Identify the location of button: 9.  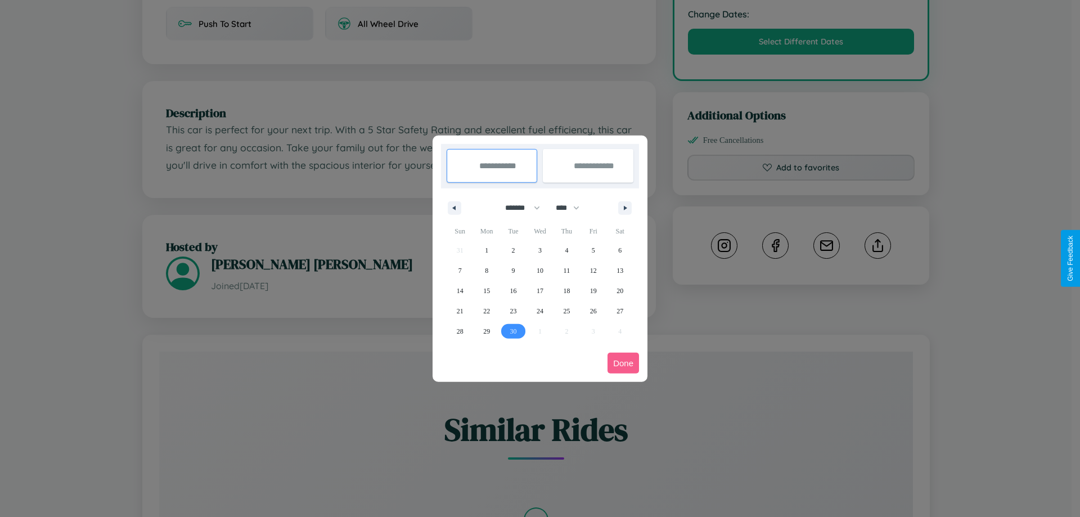
(513, 271).